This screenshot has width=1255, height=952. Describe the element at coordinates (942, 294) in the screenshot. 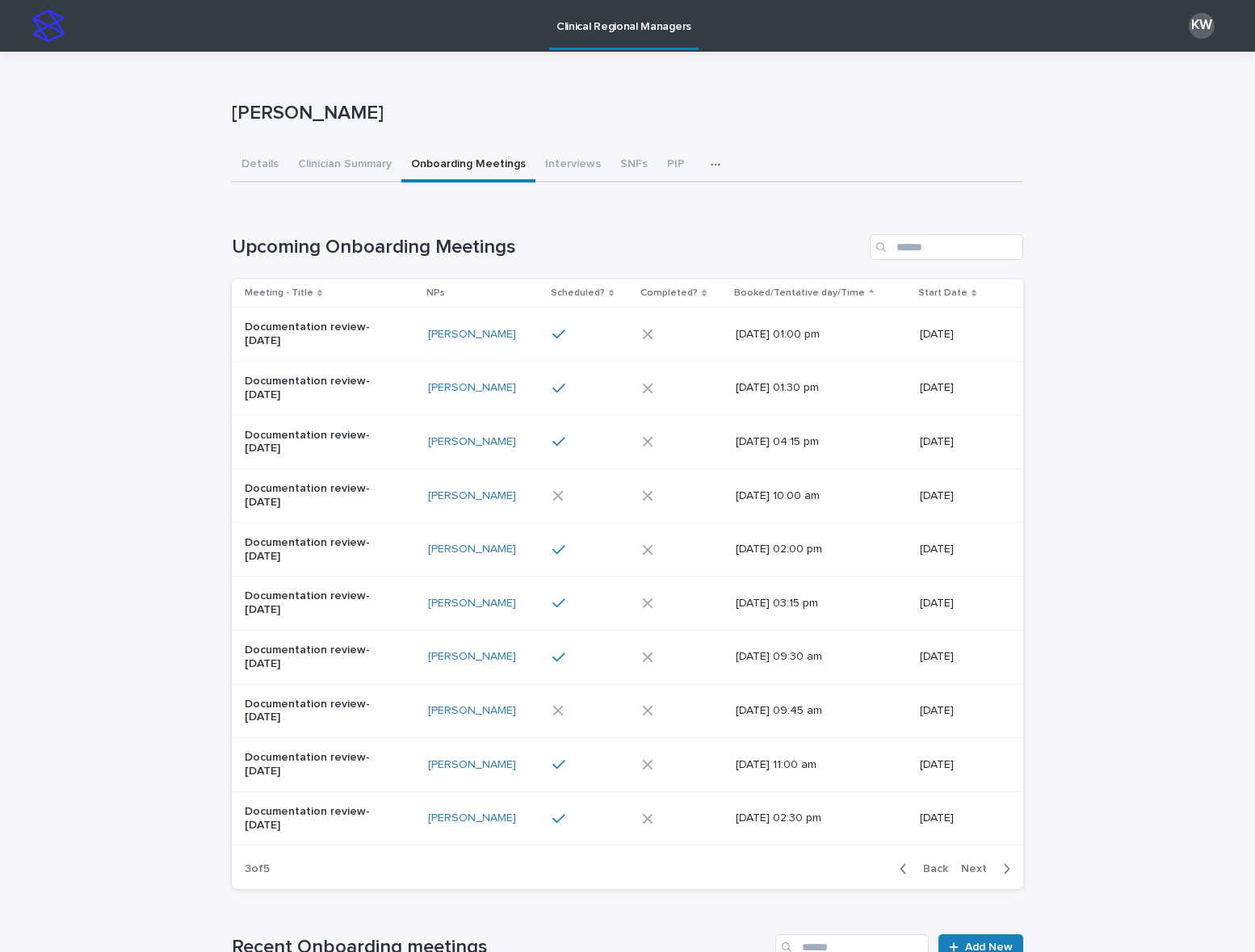

I see `p: Start Date` at that location.